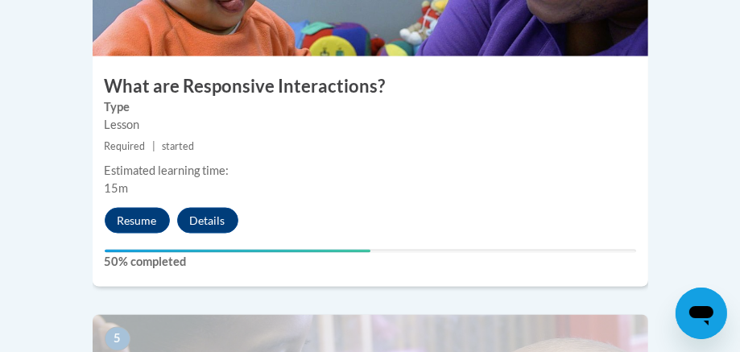 The image size is (740, 352). Describe the element at coordinates (178, 146) in the screenshot. I see `span: started` at that location.